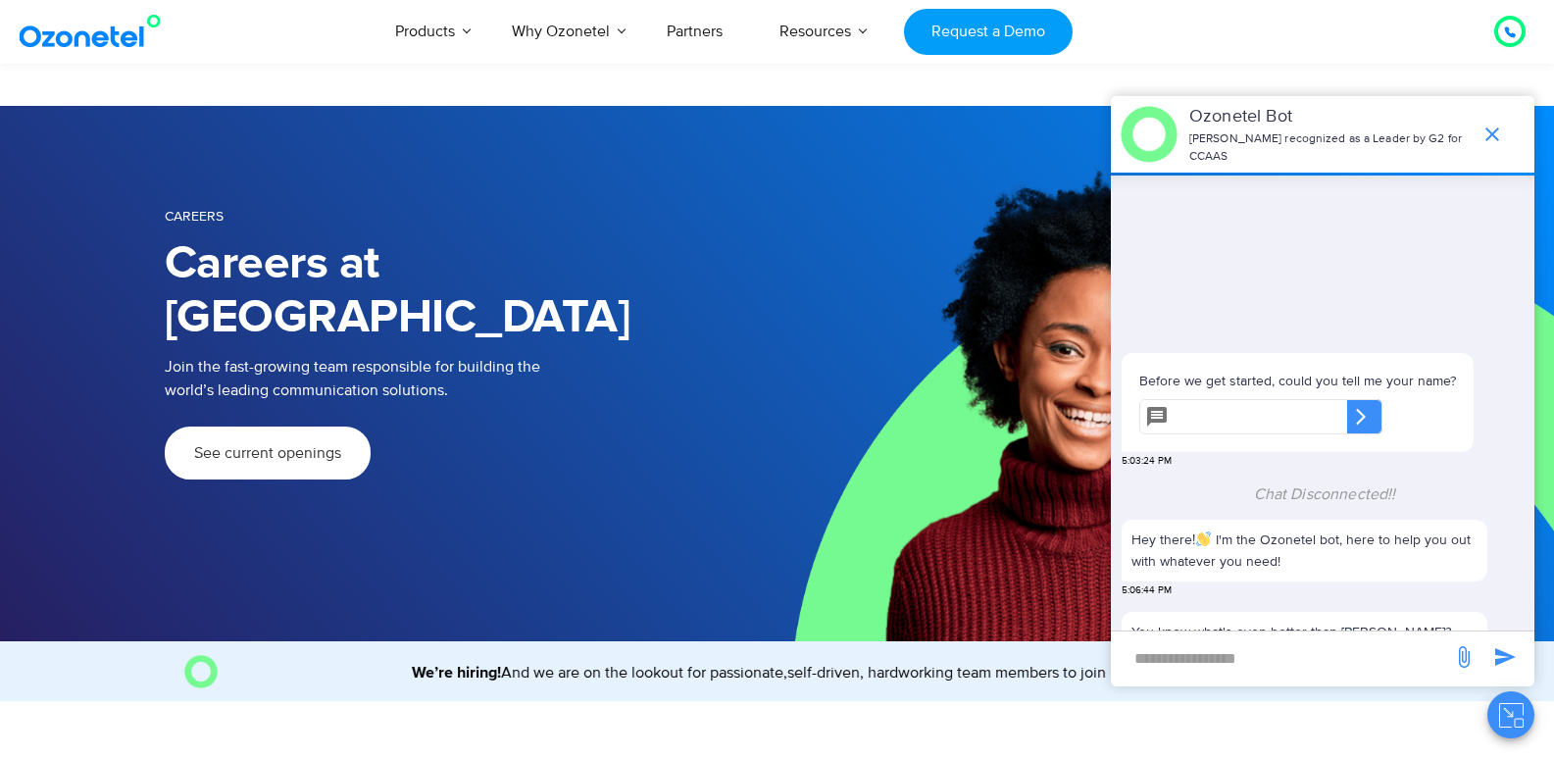  Describe the element at coordinates (1329, 117) in the screenshot. I see `p: Ozonetel Bot` at that location.